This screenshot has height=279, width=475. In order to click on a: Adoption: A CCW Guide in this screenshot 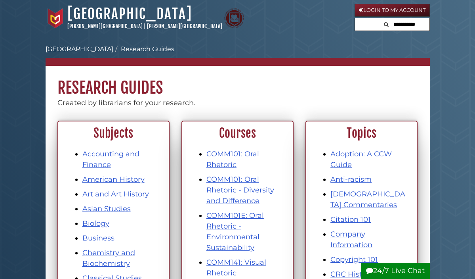, I will do `click(361, 159)`.